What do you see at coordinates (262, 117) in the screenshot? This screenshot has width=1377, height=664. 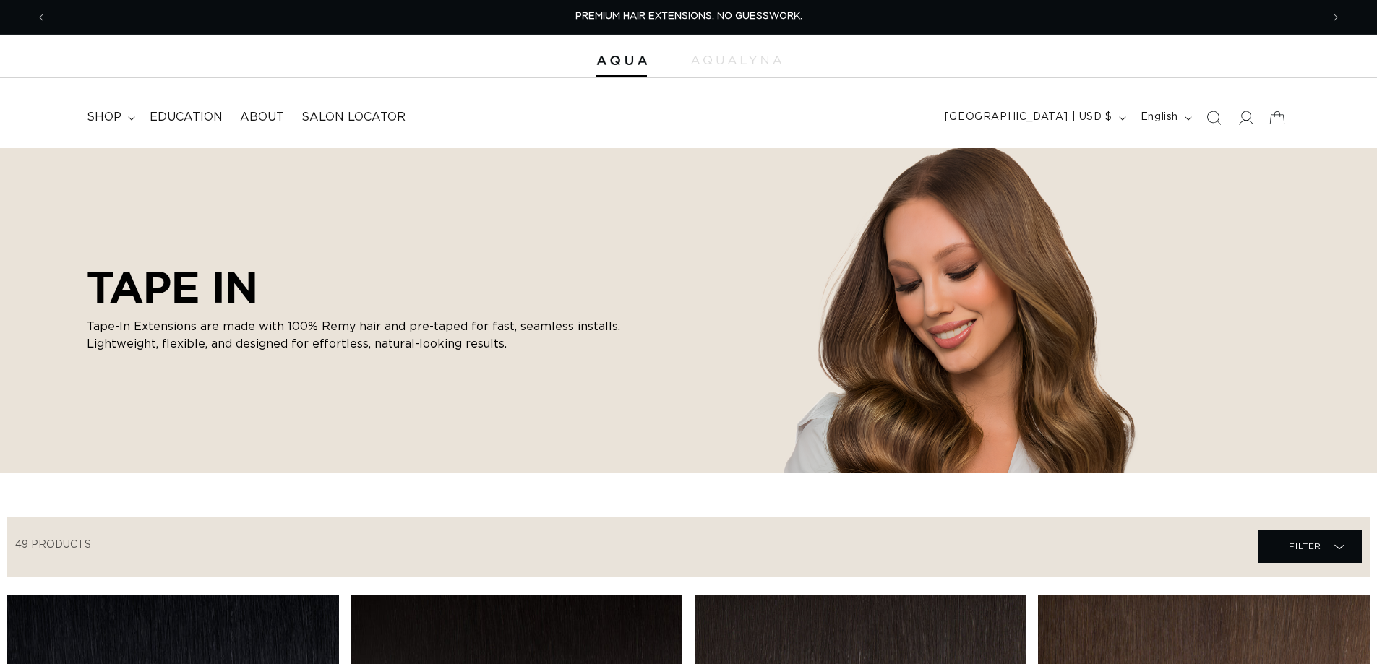 I see `span: About` at bounding box center [262, 117].